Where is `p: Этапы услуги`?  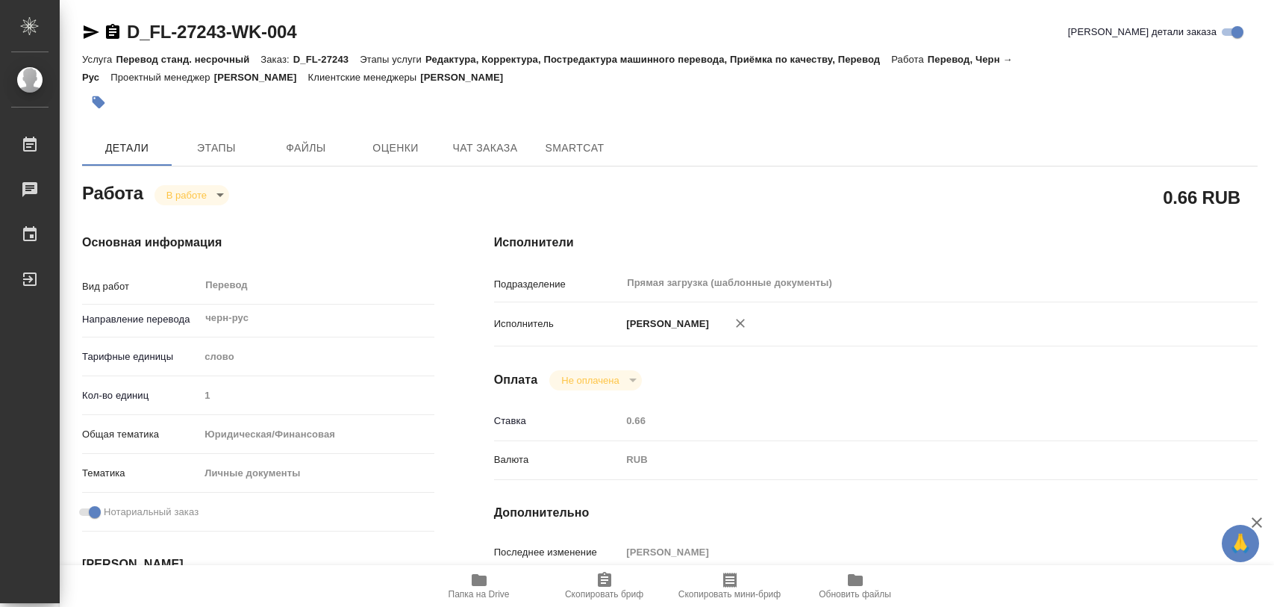
p: Этапы услуги is located at coordinates (393, 59).